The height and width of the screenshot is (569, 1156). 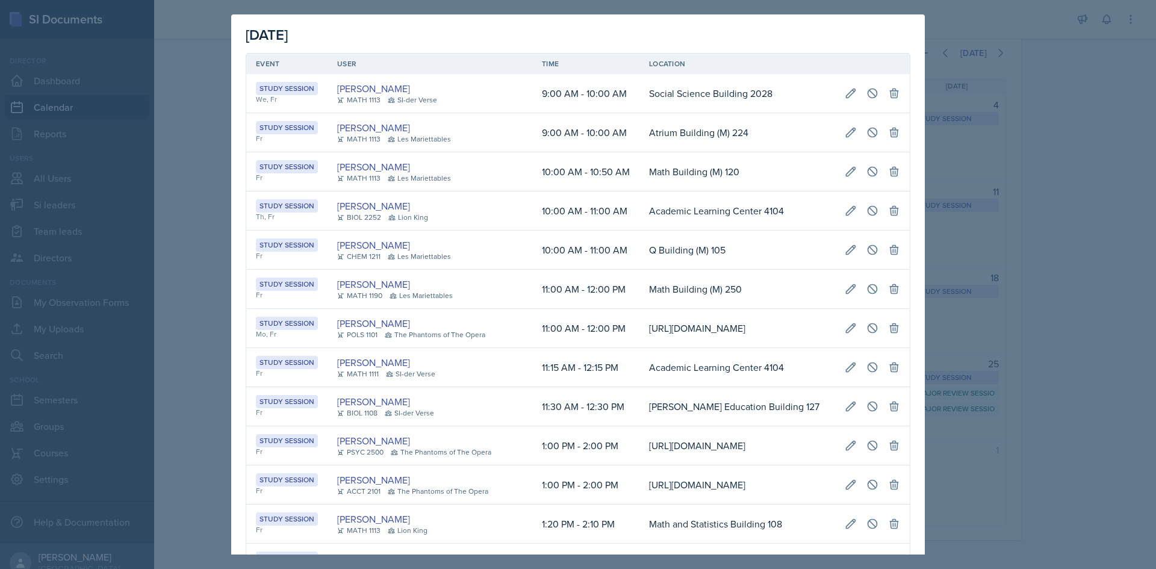 I want to click on td: 10:00 AM - 10:50 AM, so click(x=586, y=172).